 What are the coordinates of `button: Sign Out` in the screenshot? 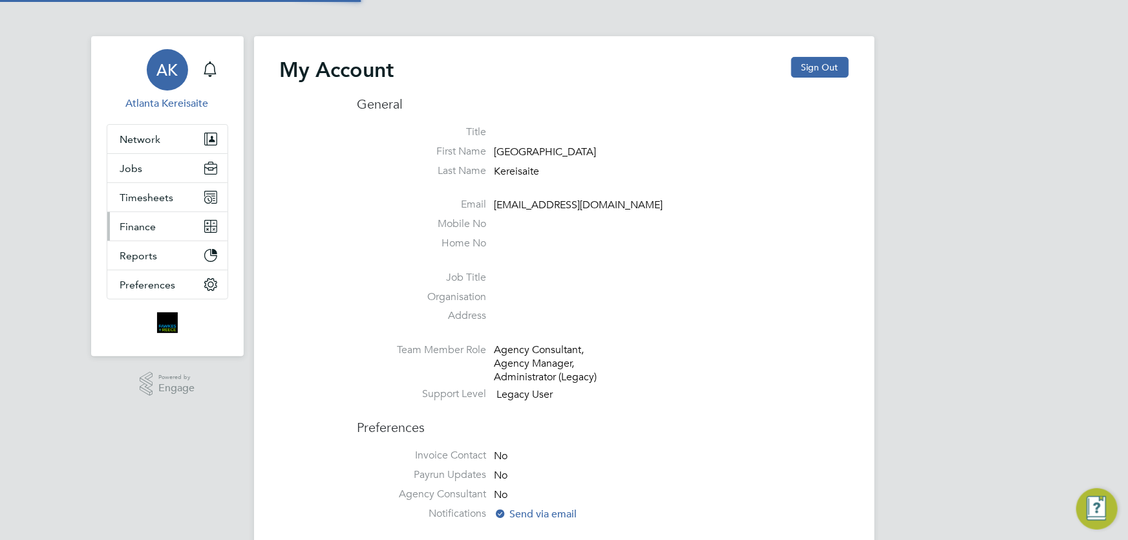 It's located at (819, 67).